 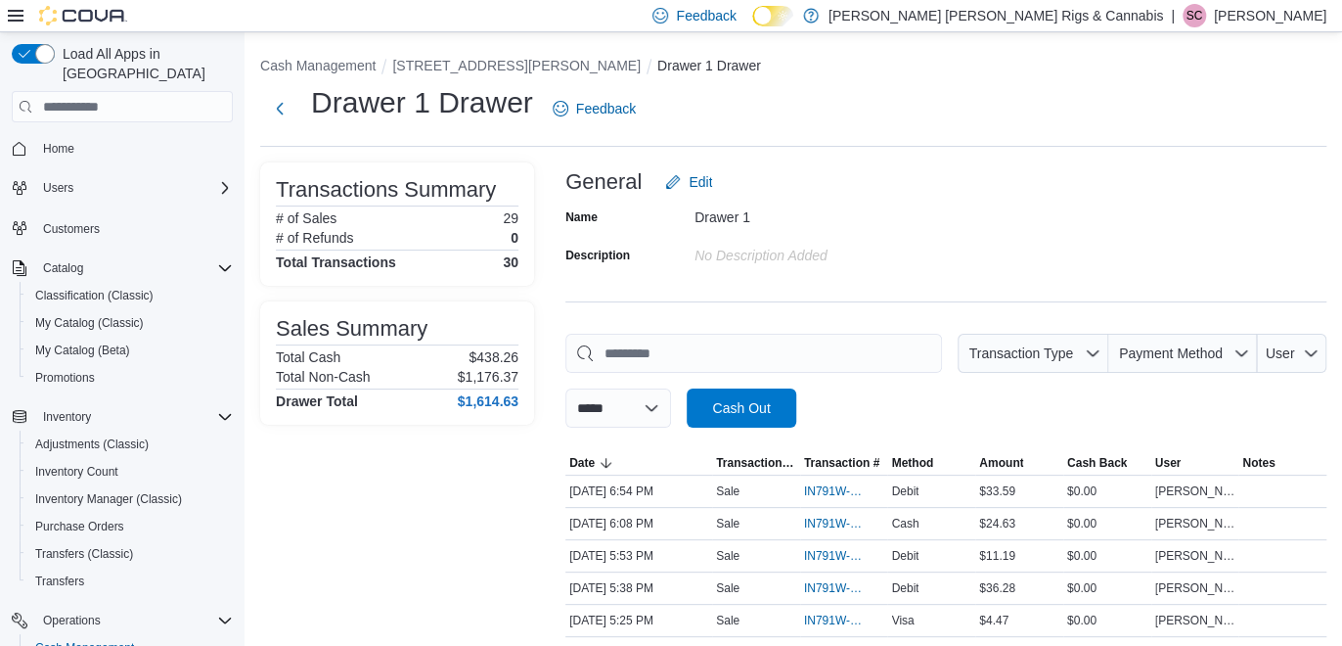 What do you see at coordinates (65, 378) in the screenshot?
I see `a: Promotions` at bounding box center [65, 378].